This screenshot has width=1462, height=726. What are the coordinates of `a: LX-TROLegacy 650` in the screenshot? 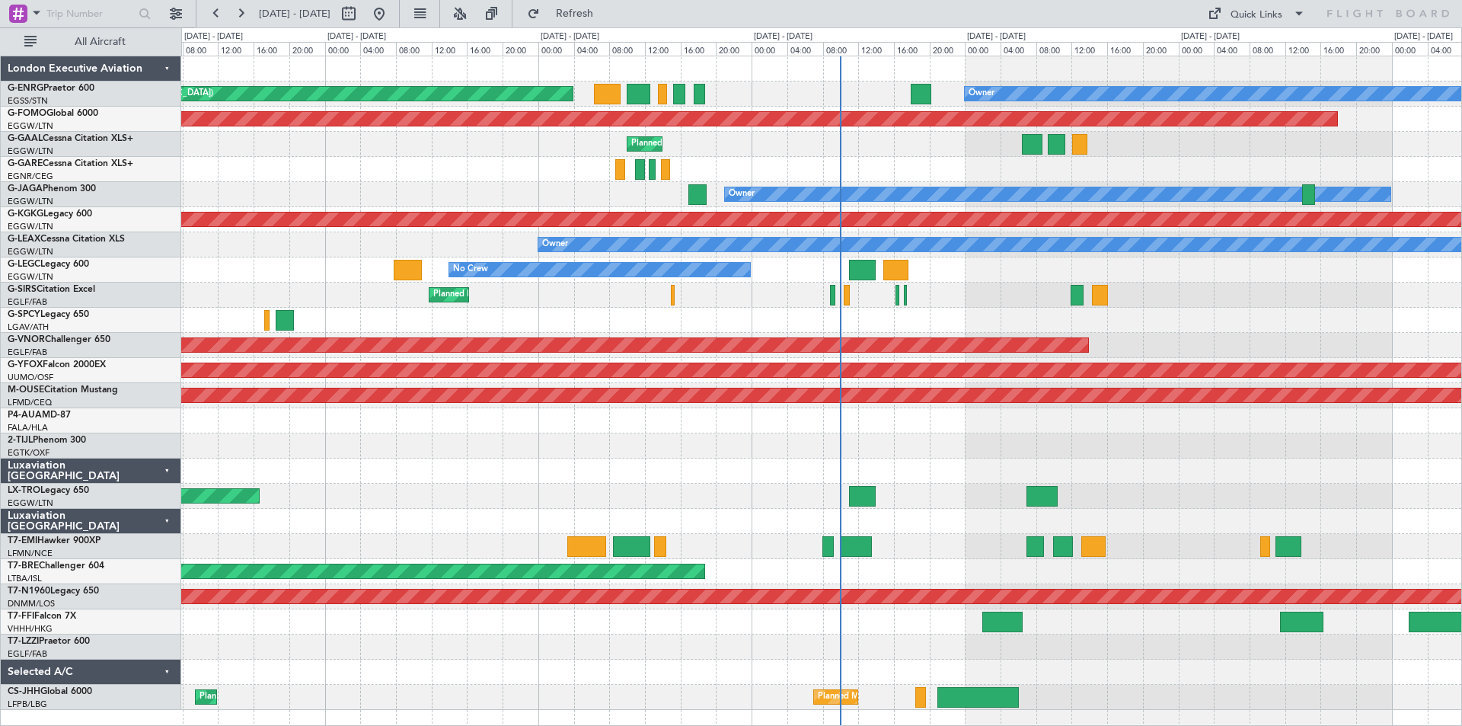 It's located at (48, 490).